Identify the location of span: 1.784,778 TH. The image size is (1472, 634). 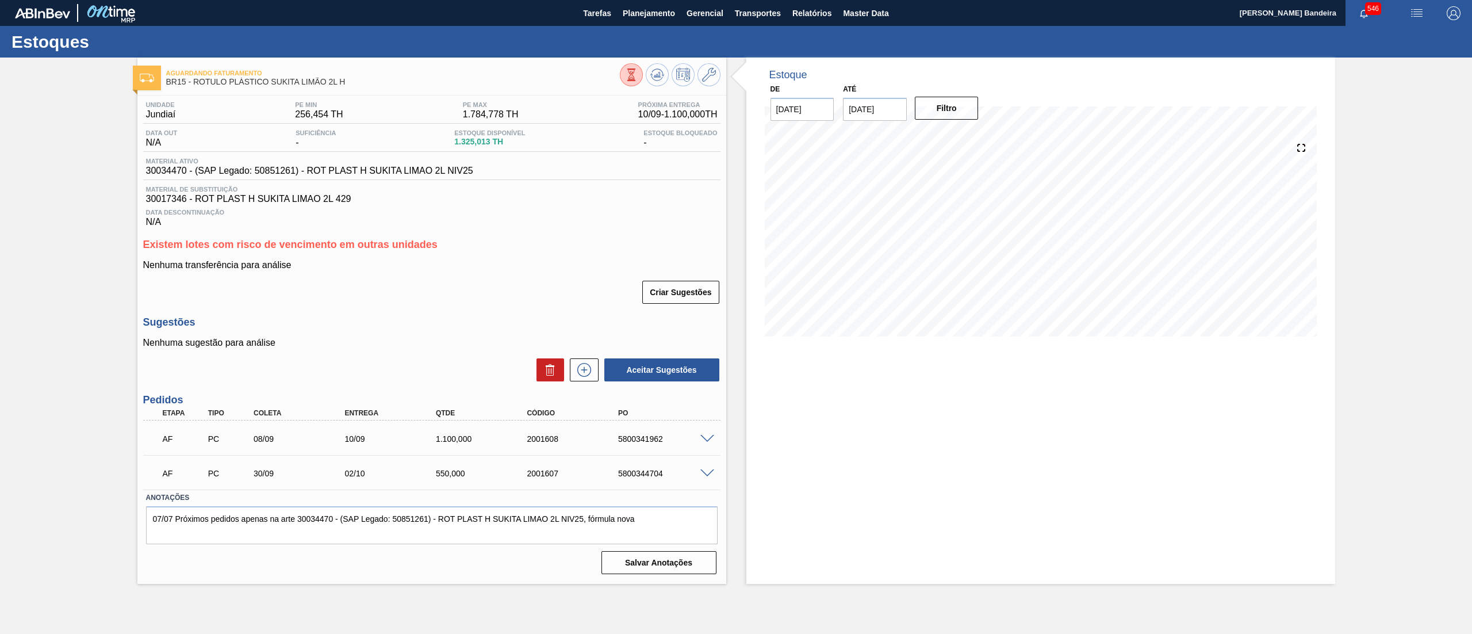
(490, 114).